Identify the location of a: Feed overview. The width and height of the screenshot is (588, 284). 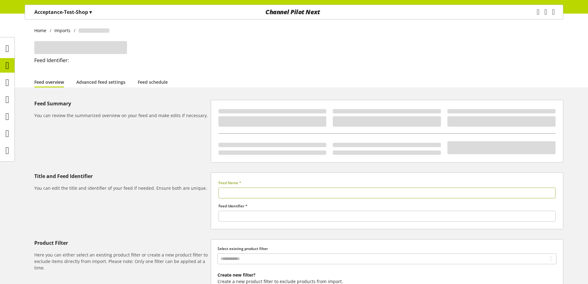
(49, 82).